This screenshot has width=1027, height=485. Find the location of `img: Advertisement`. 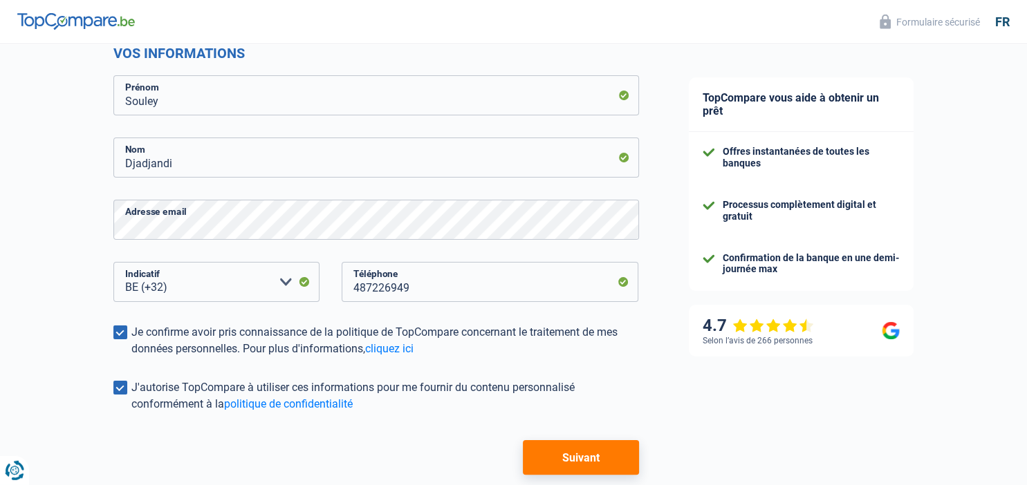

img: Advertisement is located at coordinates (3, 298).